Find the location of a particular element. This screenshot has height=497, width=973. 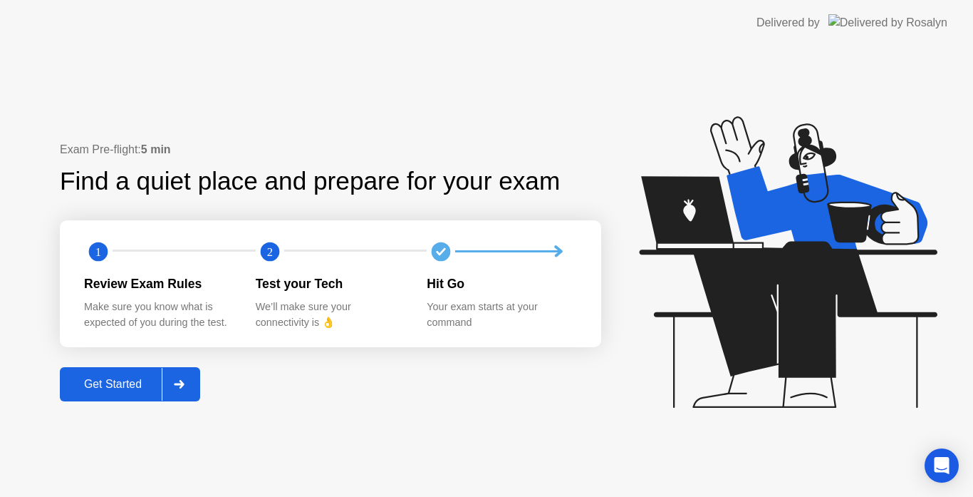

button: Get Started is located at coordinates (130, 384).